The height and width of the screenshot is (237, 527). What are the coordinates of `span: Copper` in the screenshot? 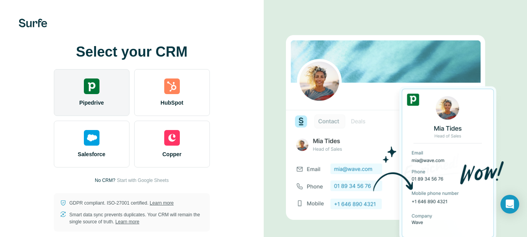 It's located at (172, 154).